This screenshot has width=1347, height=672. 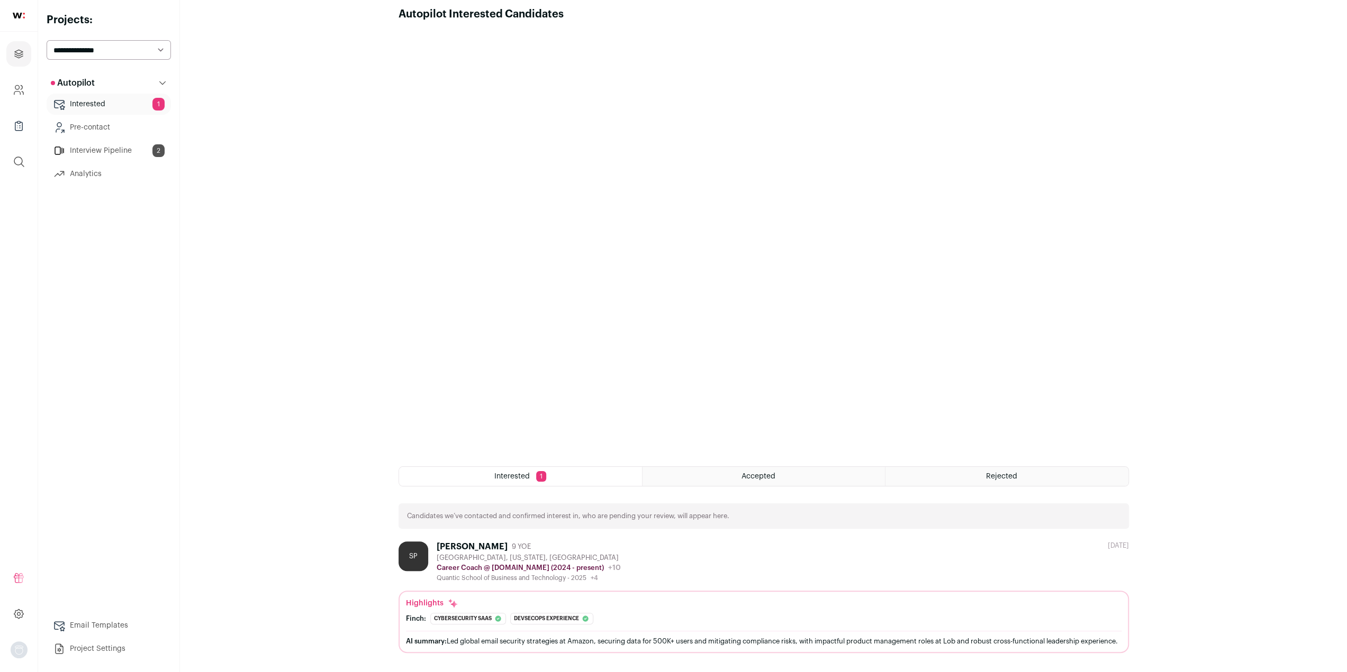 What do you see at coordinates (763, 477) in the screenshot?
I see `a: Accepted` at bounding box center [763, 477].